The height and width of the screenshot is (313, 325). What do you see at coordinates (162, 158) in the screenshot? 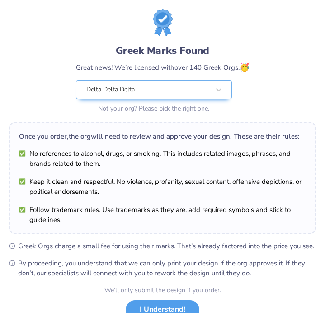
I see `li: No references to alcohol, drugs, or smoking. This includes related images, phrases, and brands re...` at bounding box center [162, 158].